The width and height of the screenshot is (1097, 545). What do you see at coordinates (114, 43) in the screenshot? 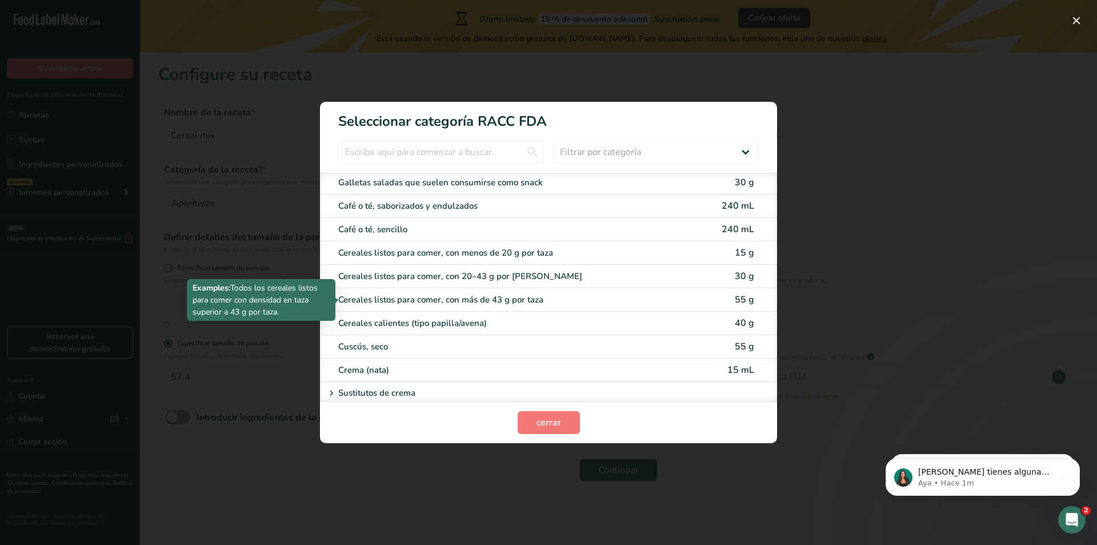
I see `div: message notification from Aya, Hace 1m. Si tienes alguna pregunta no dudes en consultarnos. ¡Esta...` at bounding box center [114, 43].